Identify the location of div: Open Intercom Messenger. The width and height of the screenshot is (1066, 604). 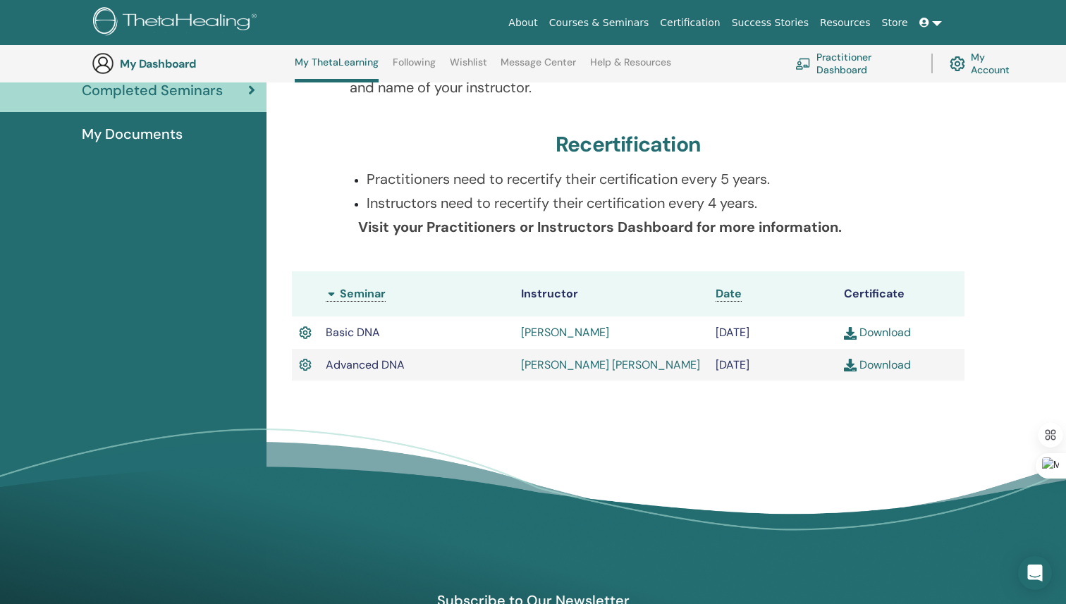
(1035, 573).